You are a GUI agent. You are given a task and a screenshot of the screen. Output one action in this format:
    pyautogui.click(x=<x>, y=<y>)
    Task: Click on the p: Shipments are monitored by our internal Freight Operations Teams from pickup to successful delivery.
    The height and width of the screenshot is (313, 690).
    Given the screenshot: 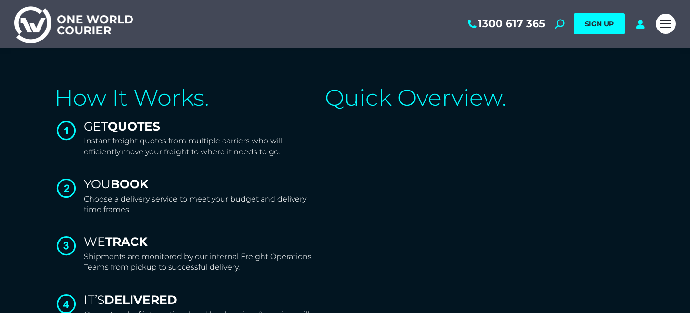 What is the action you would take?
    pyautogui.click(x=200, y=262)
    